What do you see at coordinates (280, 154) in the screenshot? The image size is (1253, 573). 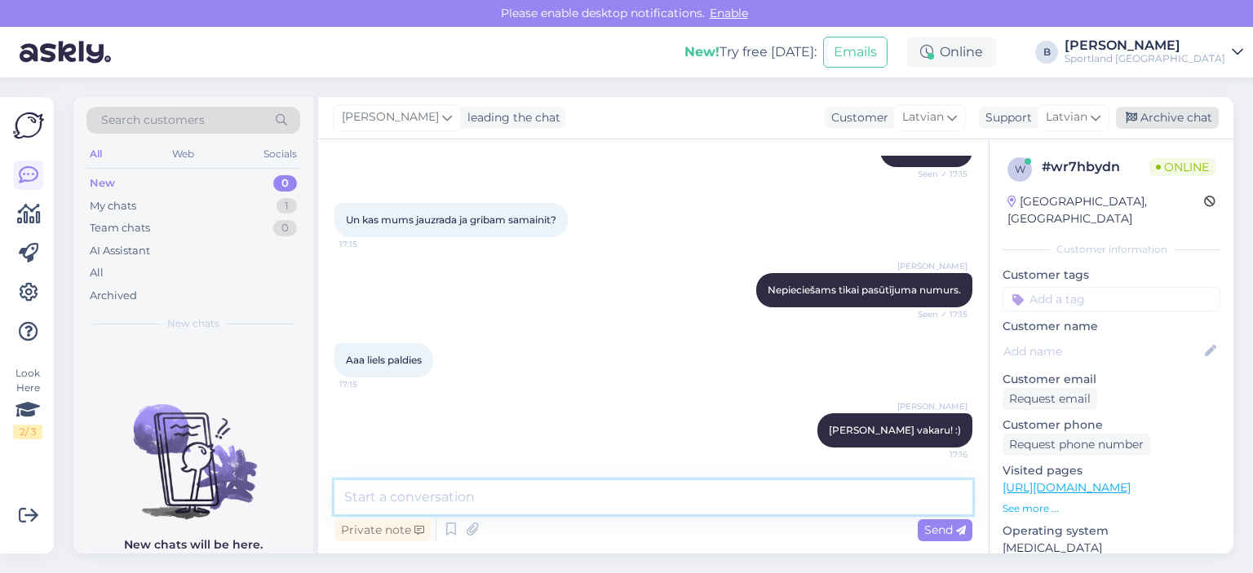 I see `div: Socials` at bounding box center [280, 154].